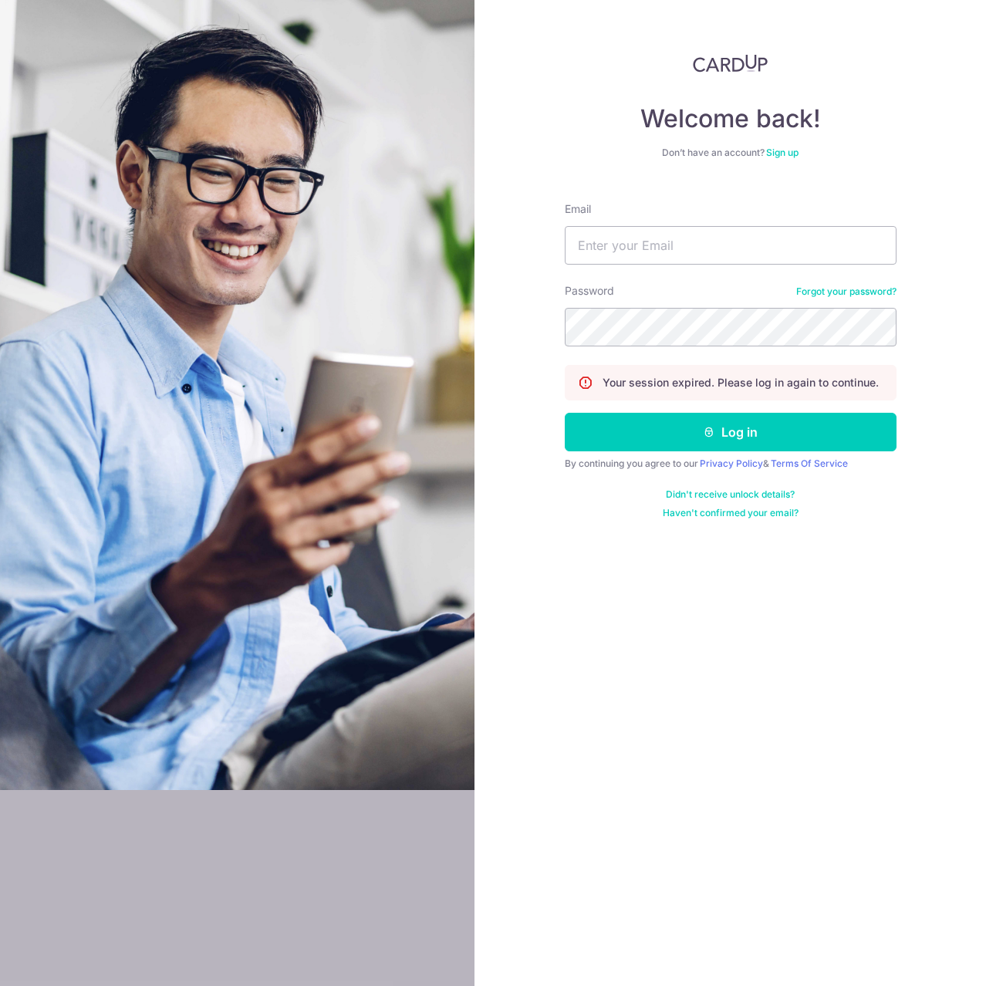  What do you see at coordinates (730, 494) in the screenshot?
I see `a: Didn't receive unlock details?` at bounding box center [730, 494].